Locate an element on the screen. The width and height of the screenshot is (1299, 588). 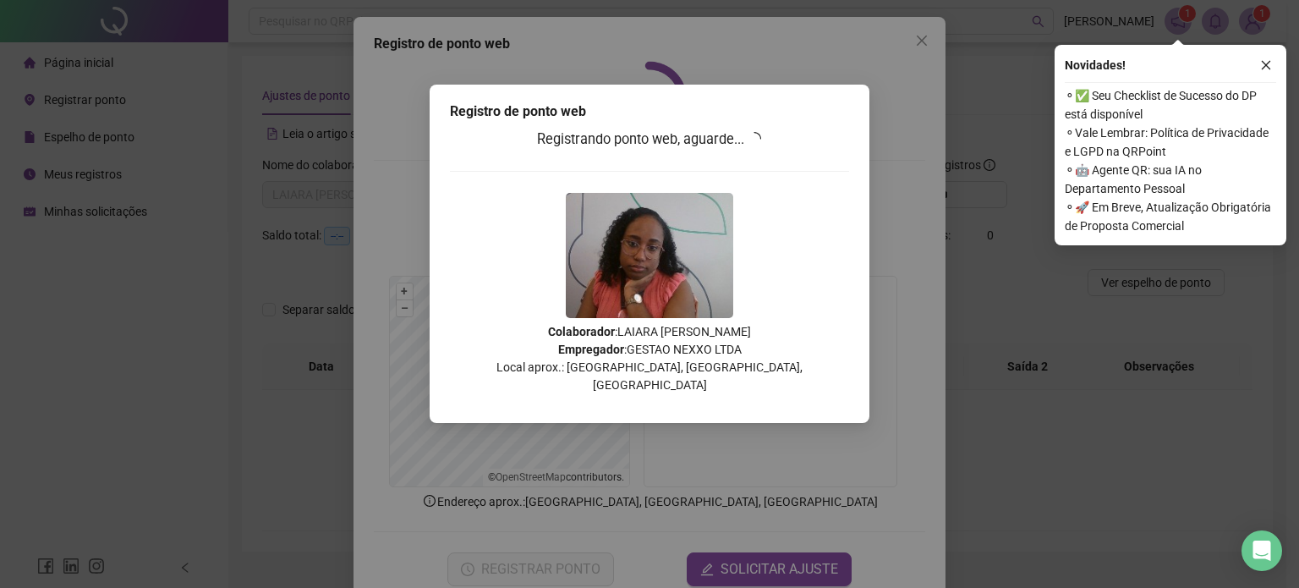
span: Novidades ! is located at coordinates (1095, 65).